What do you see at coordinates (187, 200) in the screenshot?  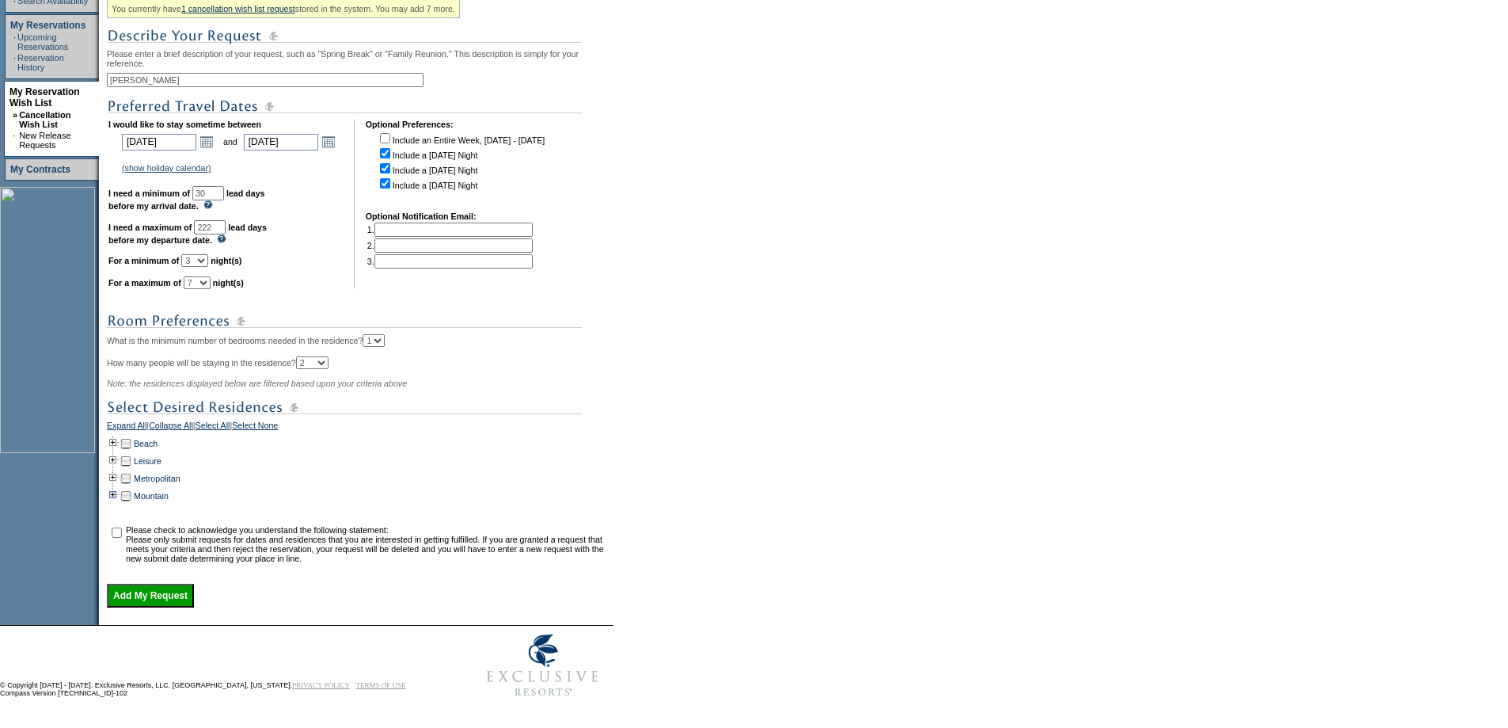 I see `b: lead days before my arrival date.` at bounding box center [187, 200].